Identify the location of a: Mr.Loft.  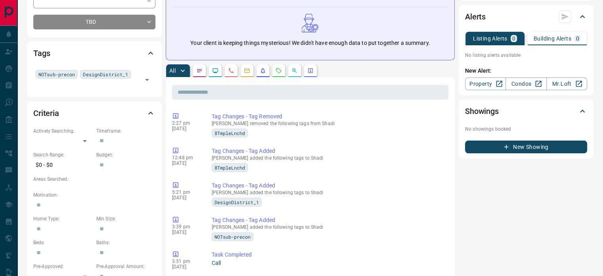
(567, 84).